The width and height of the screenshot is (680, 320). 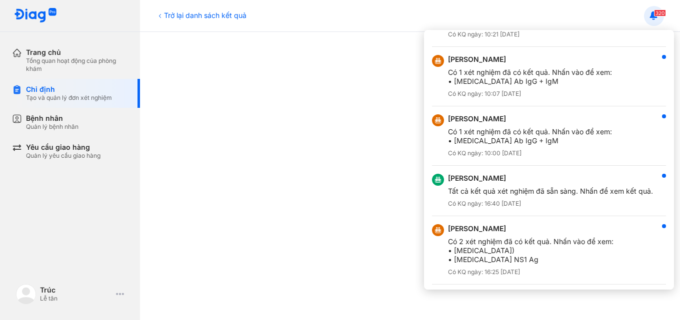 I want to click on div: Trúc, so click(x=76, y=290).